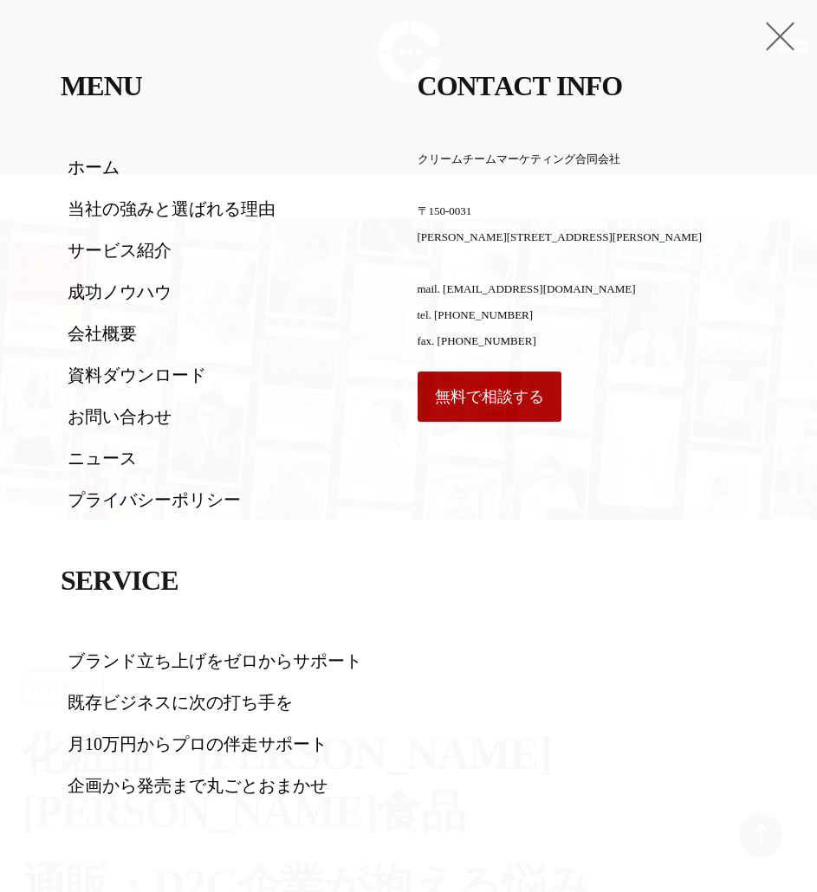  Describe the element at coordinates (230, 250) in the screenshot. I see `a: サービス紹介` at that location.